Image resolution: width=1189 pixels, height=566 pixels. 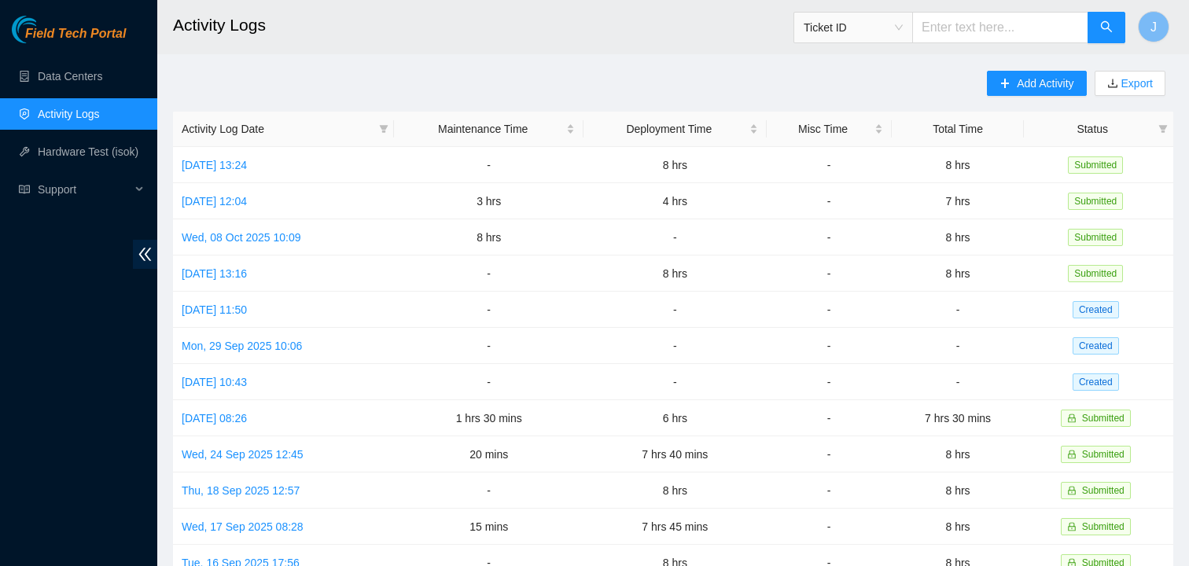 I want to click on span: Ticket ID, so click(x=853, y=28).